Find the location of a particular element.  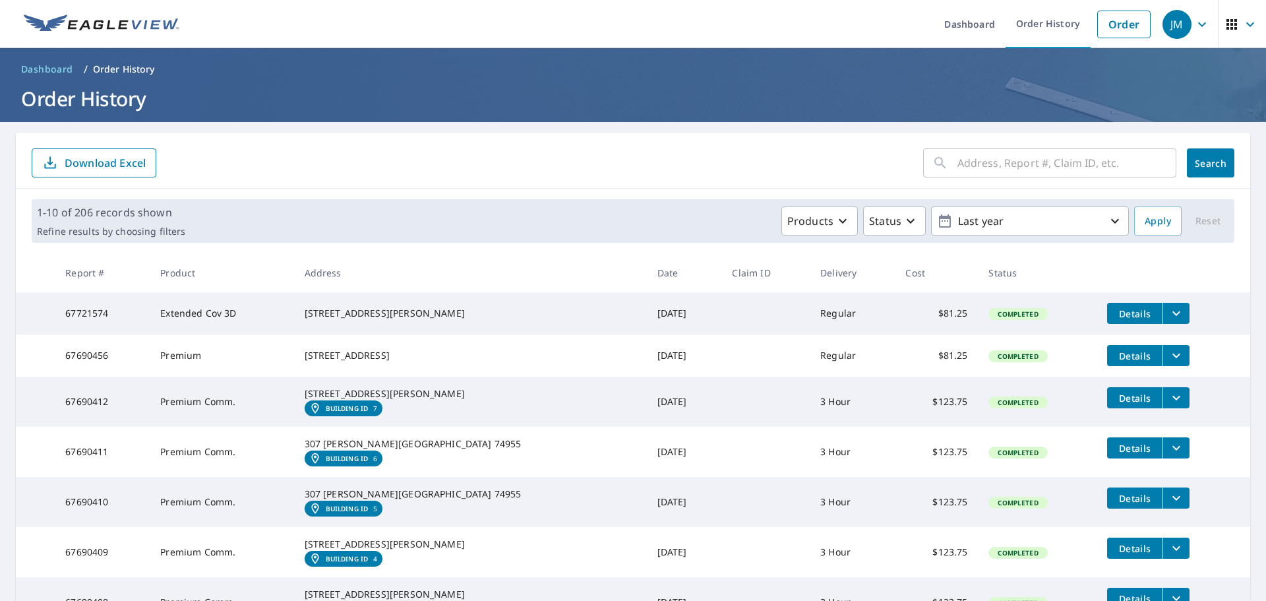

button: filesDropdownBtn-67690409 is located at coordinates (1176, 548).